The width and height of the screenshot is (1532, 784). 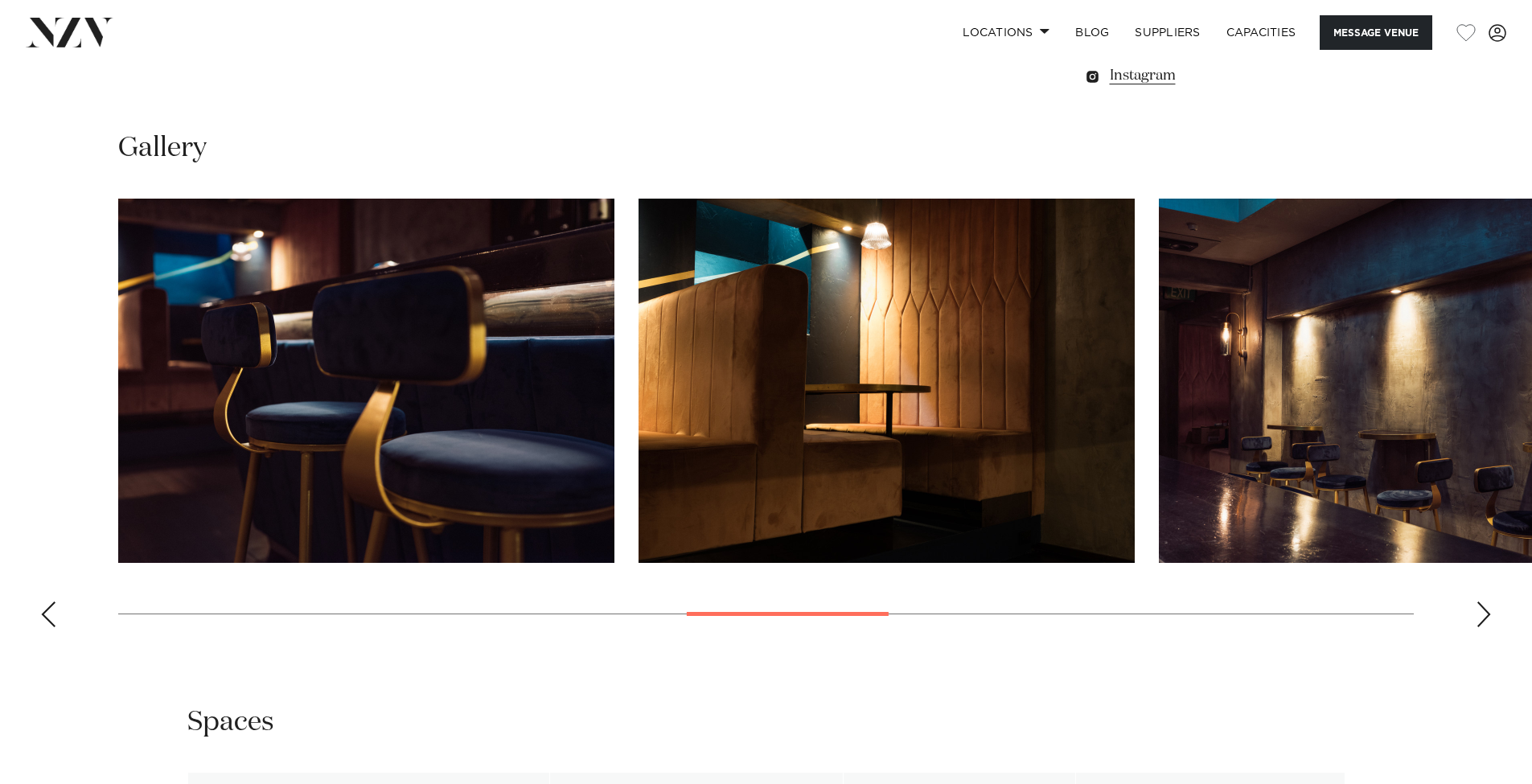 I want to click on a: Locations, so click(x=1007, y=32).